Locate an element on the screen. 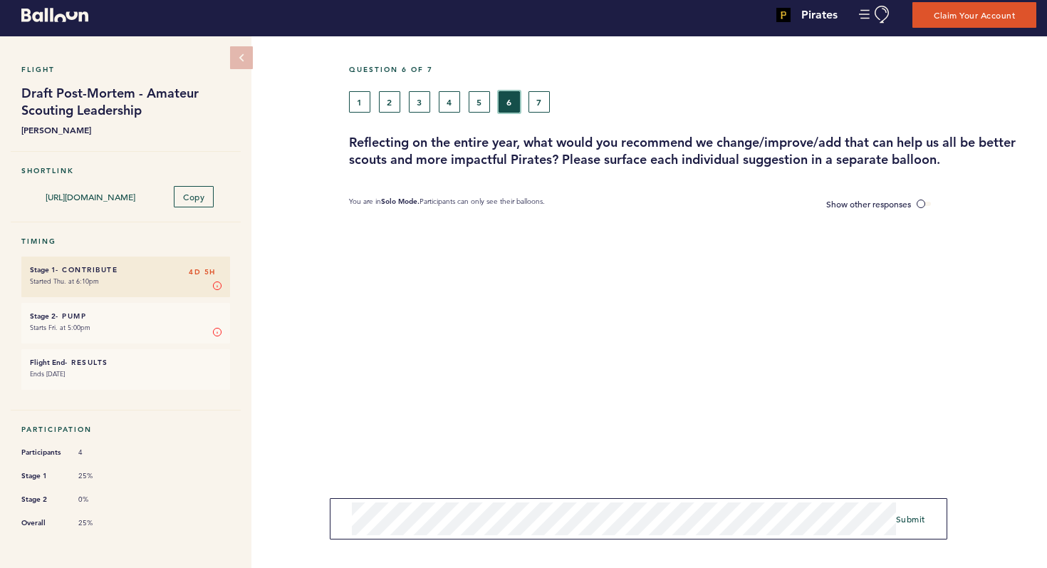 The width and height of the screenshot is (1047, 568). span: Overall is located at coordinates (43, 523).